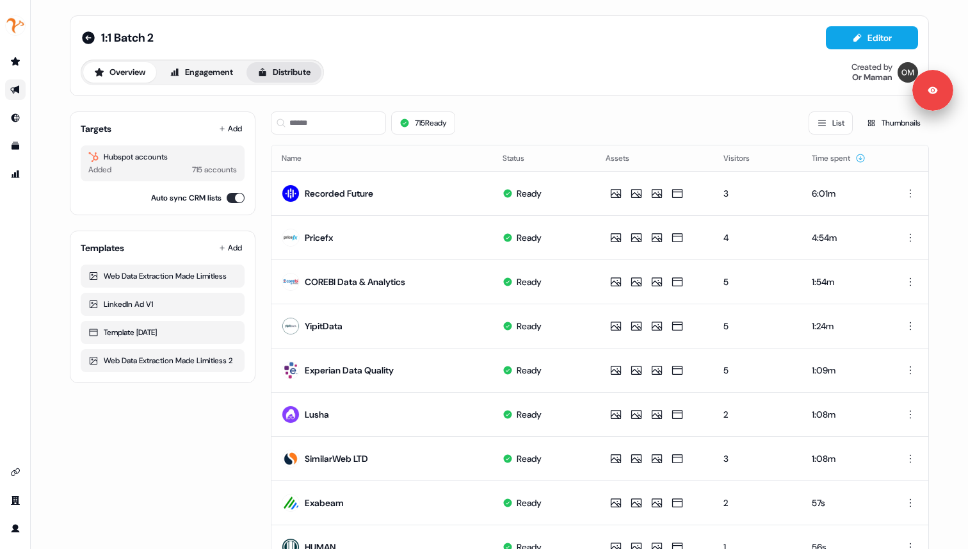  What do you see at coordinates (163, 157) in the screenshot?
I see `div: Hubspot accounts` at bounding box center [163, 157].